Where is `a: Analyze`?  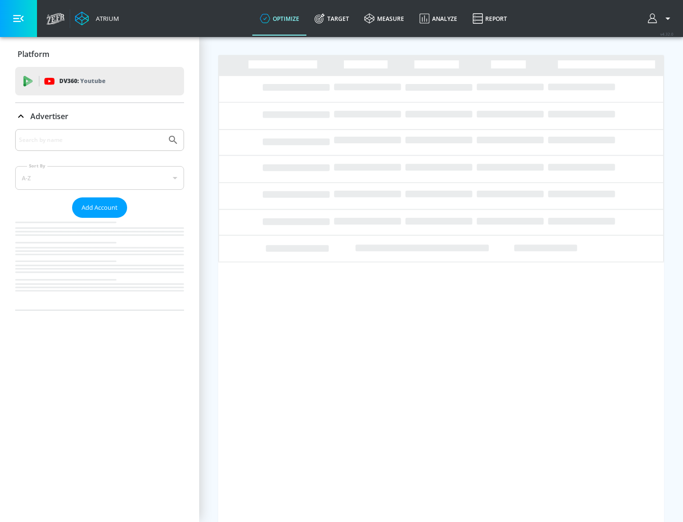 a: Analyze is located at coordinates (438, 18).